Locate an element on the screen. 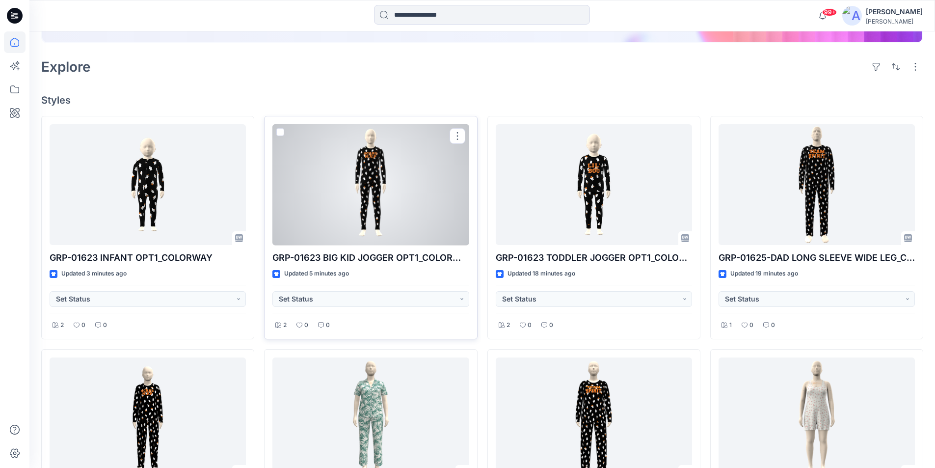  a: GRP-01623 BIG KID JOGGER OPT1_COLORWAY is located at coordinates (370, 184).